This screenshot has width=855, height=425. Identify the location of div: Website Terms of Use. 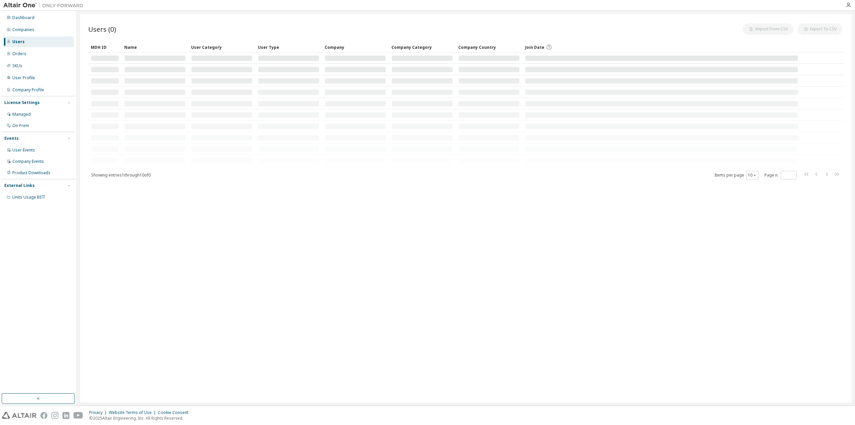
(133, 412).